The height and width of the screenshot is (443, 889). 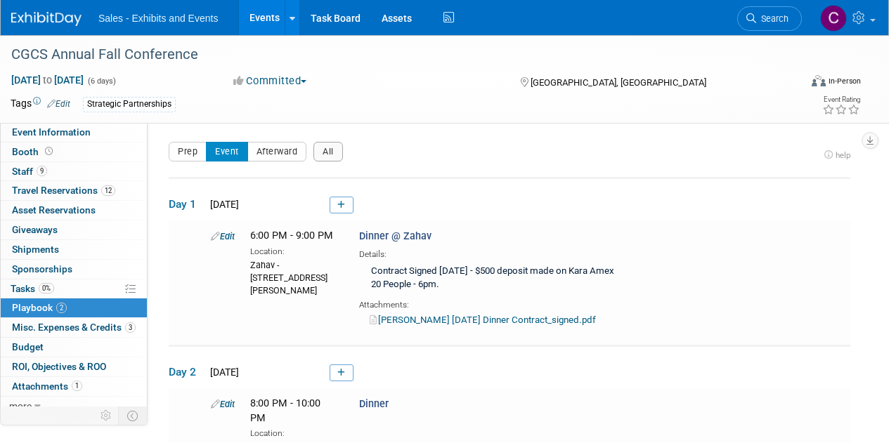 What do you see at coordinates (74, 210) in the screenshot?
I see `a: Asset Reservations` at bounding box center [74, 210].